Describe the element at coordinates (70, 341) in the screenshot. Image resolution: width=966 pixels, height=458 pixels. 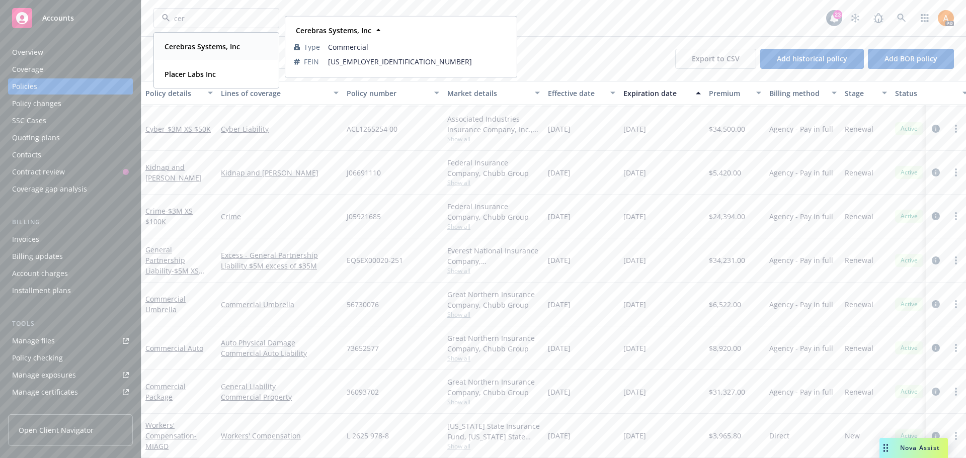
I see `a: Manage files` at that location.